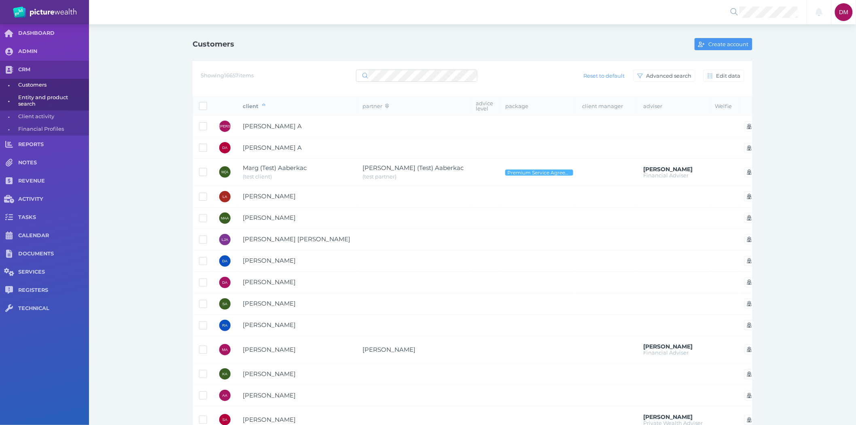 The width and height of the screenshot is (856, 425). What do you see at coordinates (375, 106) in the screenshot?
I see `span: partner` at bounding box center [375, 106].